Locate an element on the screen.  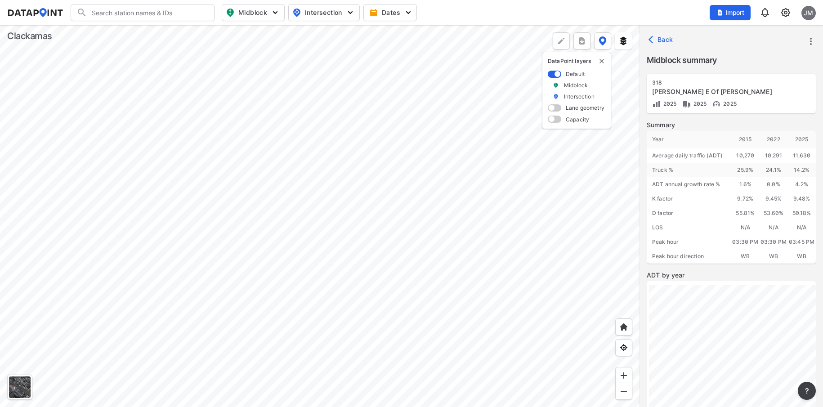
div: 2015 is located at coordinates (745, 139).